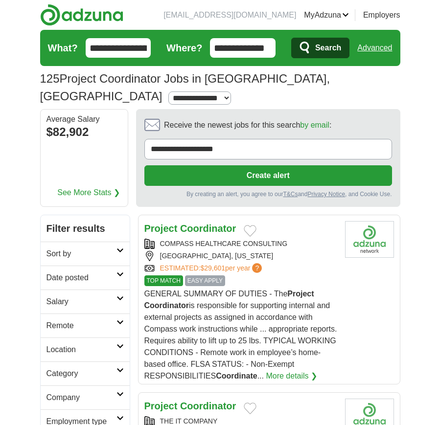  Describe the element at coordinates (369, 239) in the screenshot. I see `img: Company logo` at that location.